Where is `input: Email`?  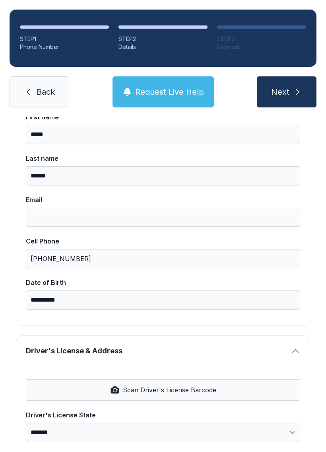
input: Email is located at coordinates (163, 217).